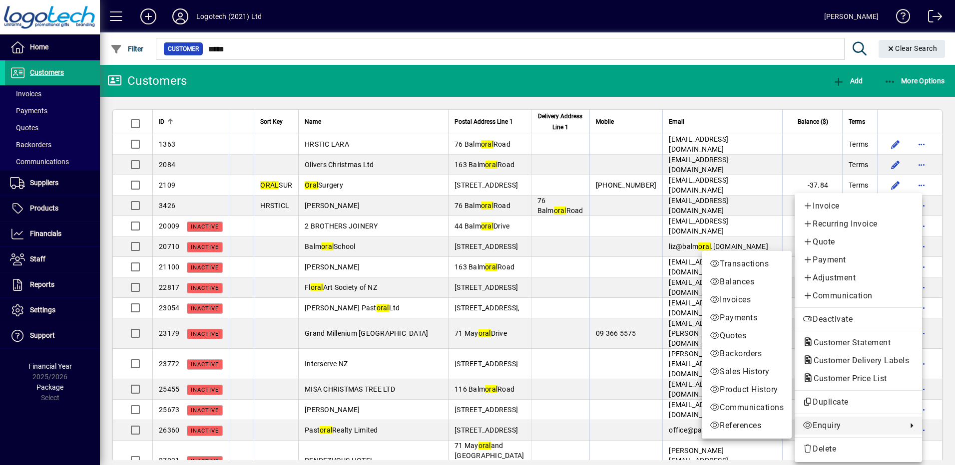 The image size is (955, 465). Describe the element at coordinates (858, 449) in the screenshot. I see `span: Delete` at that location.